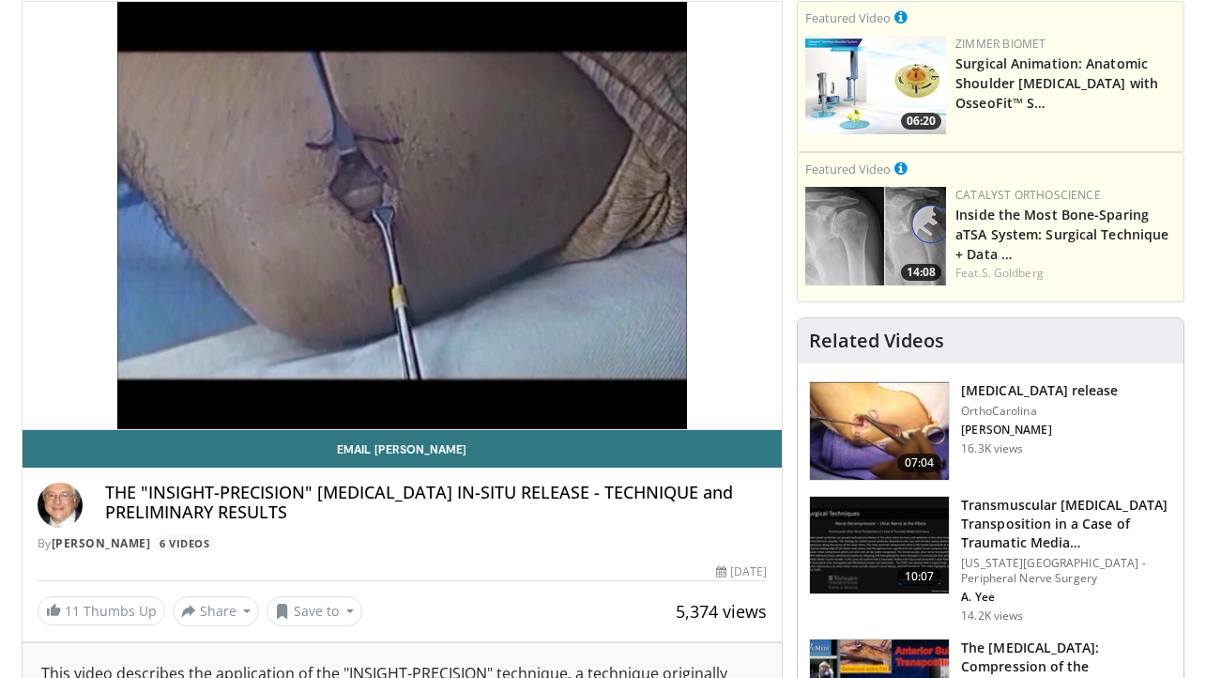 The height and width of the screenshot is (678, 1206). I want to click on span: 5,374 views, so click(721, 611).